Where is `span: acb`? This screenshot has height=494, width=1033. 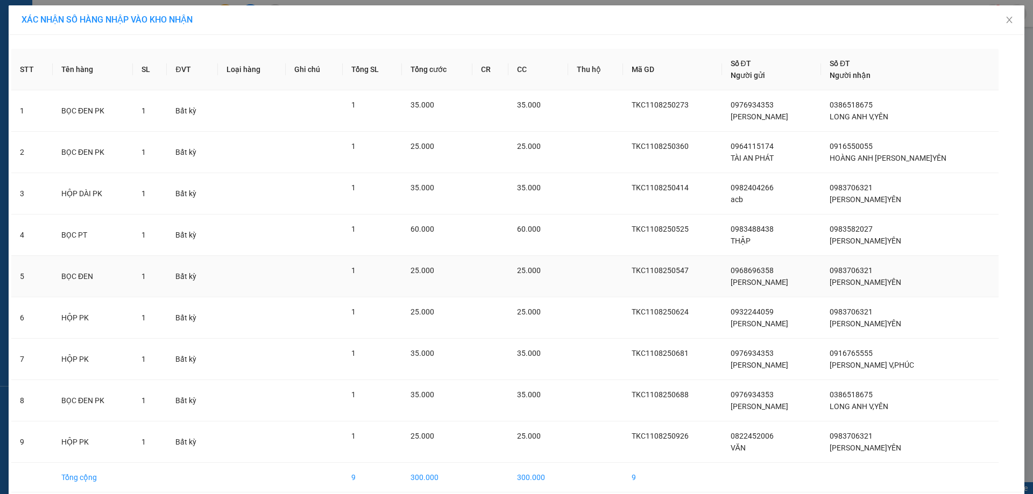
span: acb is located at coordinates (736, 200).